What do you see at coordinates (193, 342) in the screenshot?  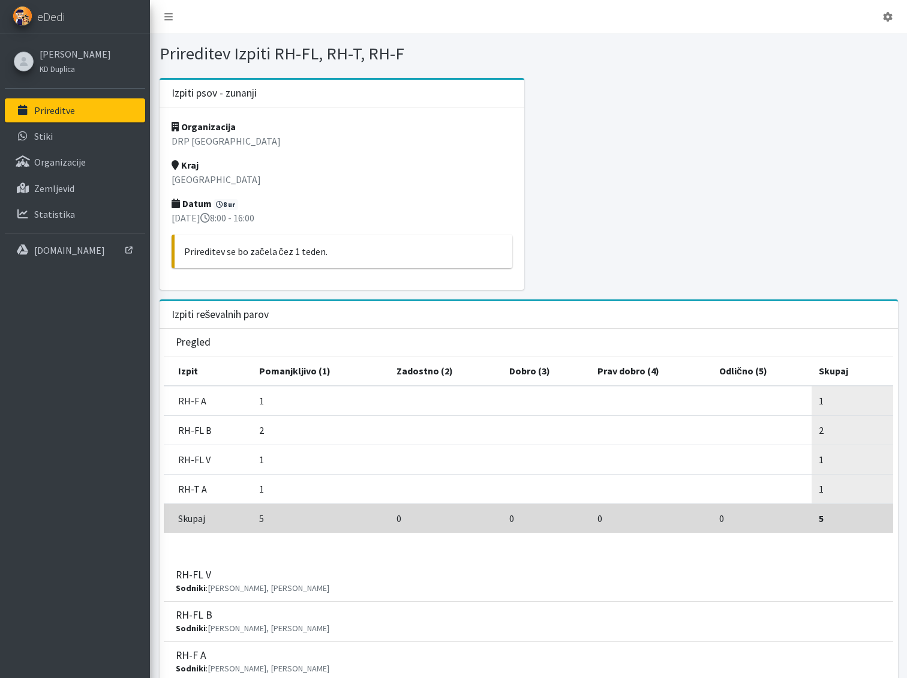 I see `h3: Pregled` at bounding box center [193, 342].